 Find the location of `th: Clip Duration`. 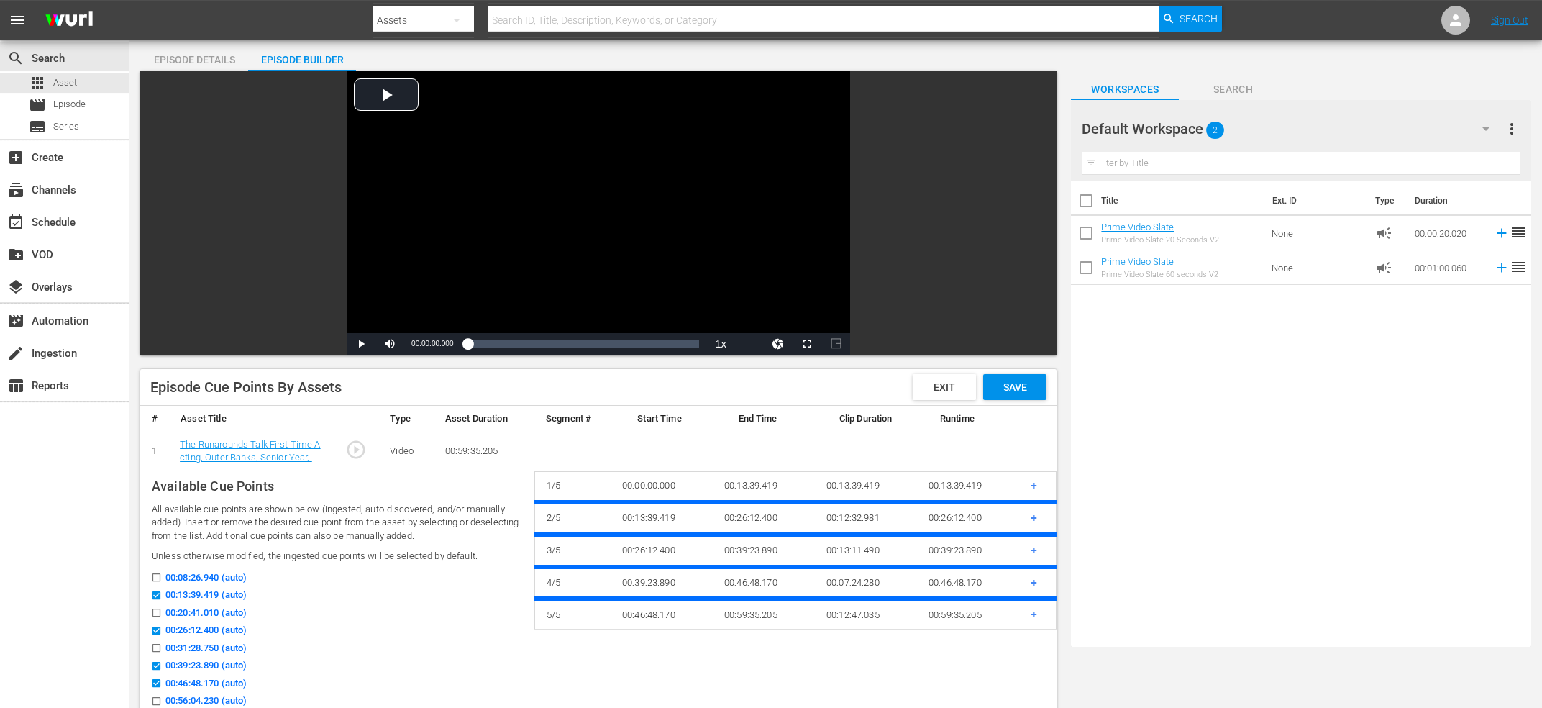

th: Clip Duration is located at coordinates (878, 419).